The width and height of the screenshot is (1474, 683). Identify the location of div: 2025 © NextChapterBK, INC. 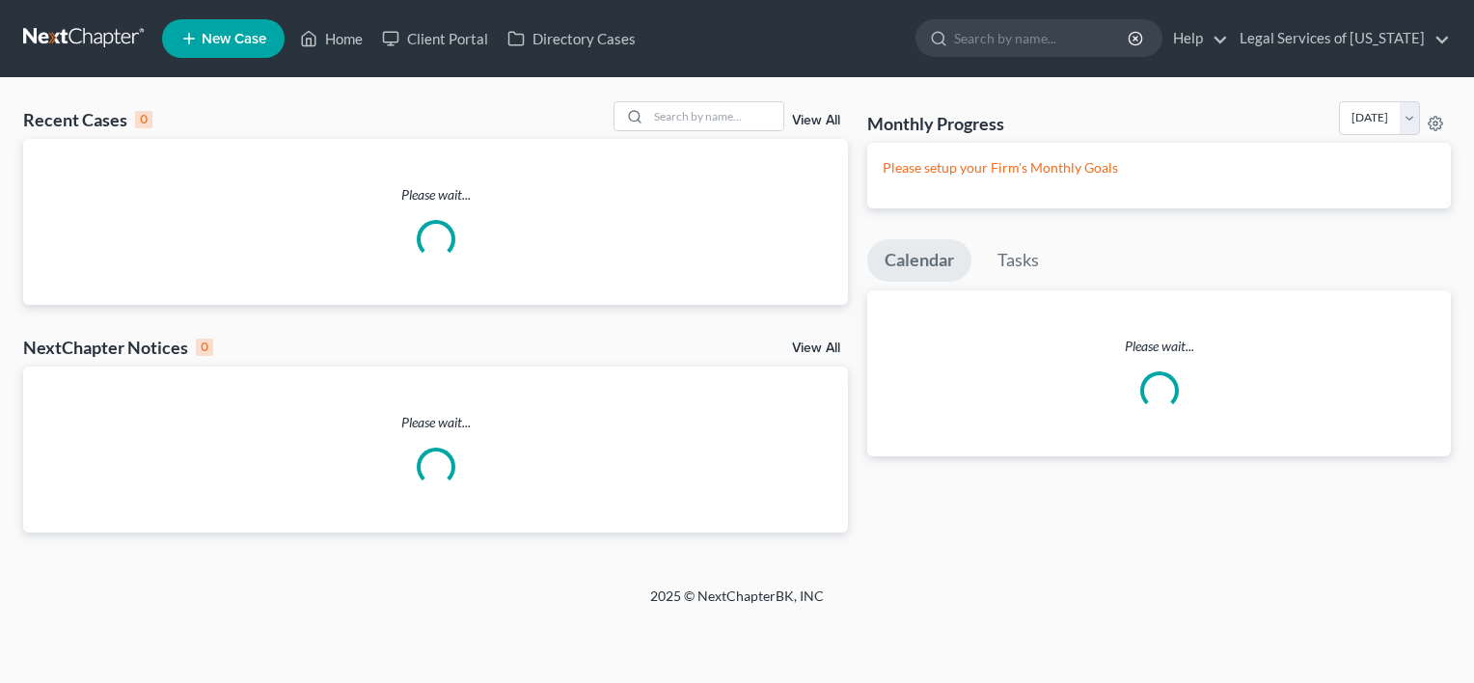
(737, 604).